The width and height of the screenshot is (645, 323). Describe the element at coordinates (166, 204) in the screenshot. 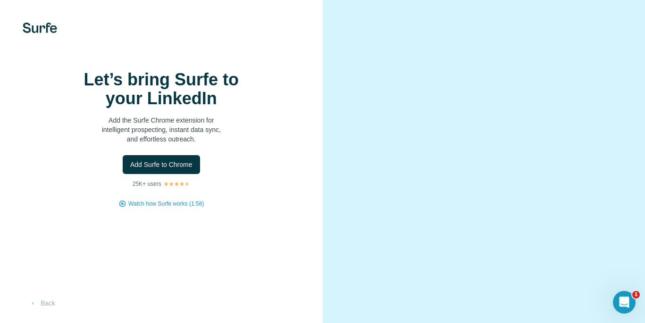

I see `button: Watch how Surfe works (1:58)` at that location.